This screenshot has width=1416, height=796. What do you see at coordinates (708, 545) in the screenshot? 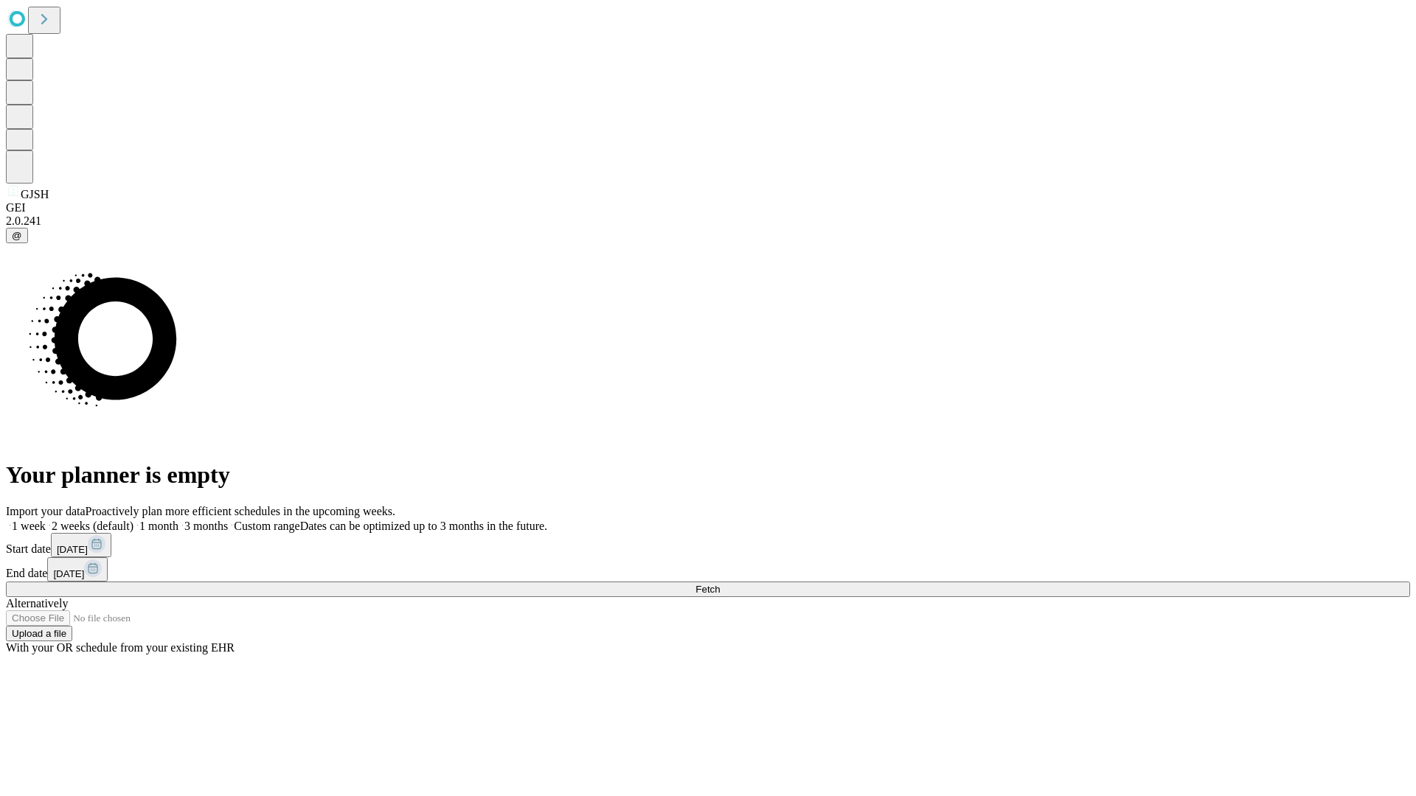
I see `div: Start date` at bounding box center [708, 545].